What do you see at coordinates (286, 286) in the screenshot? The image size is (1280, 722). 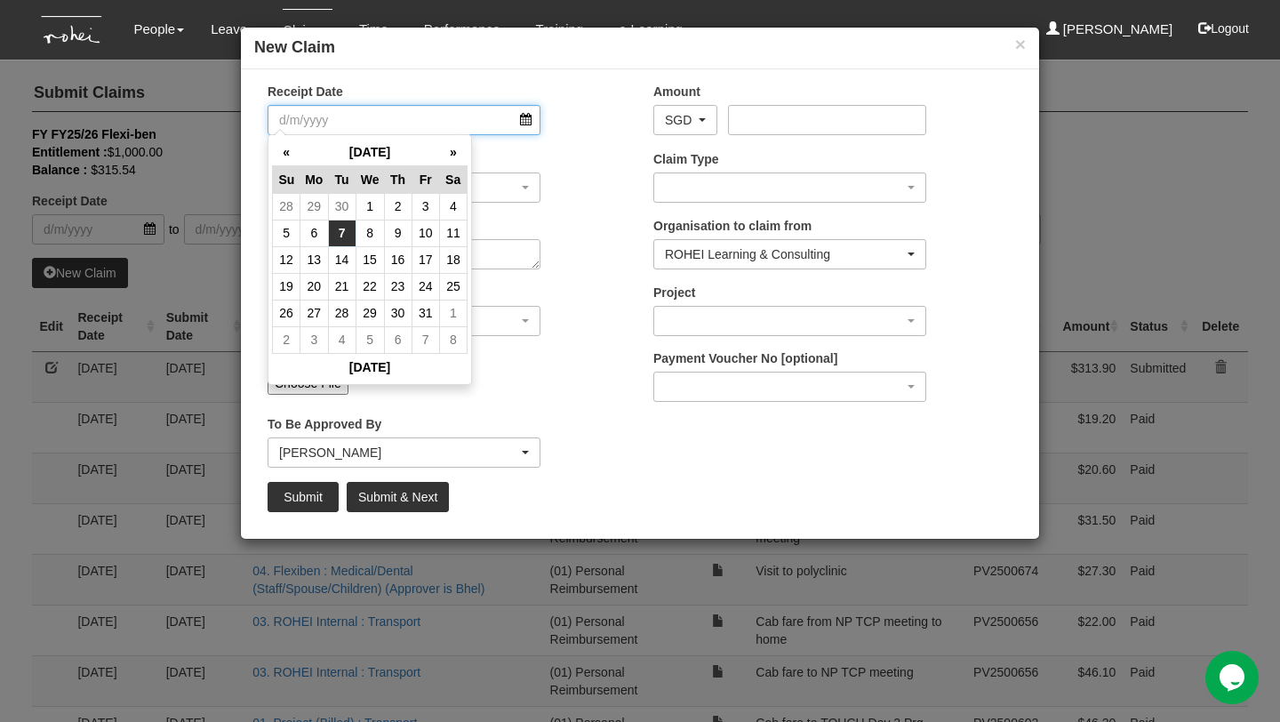 I see `td: 19` at bounding box center [286, 286].